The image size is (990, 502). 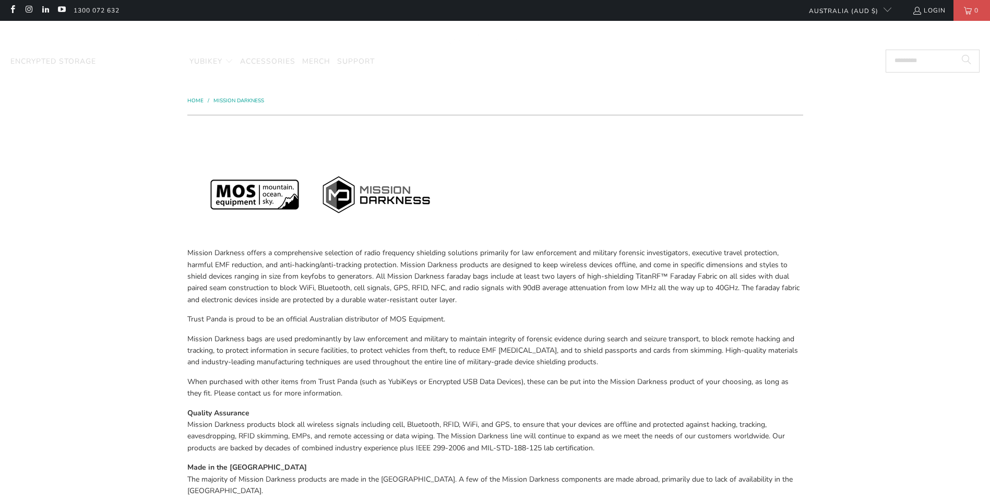 What do you see at coordinates (600, 288) in the screenshot?
I see `span: radio signals with 90dB average attenuation from low MHz all the way up to 40GHz` at bounding box center [600, 288].